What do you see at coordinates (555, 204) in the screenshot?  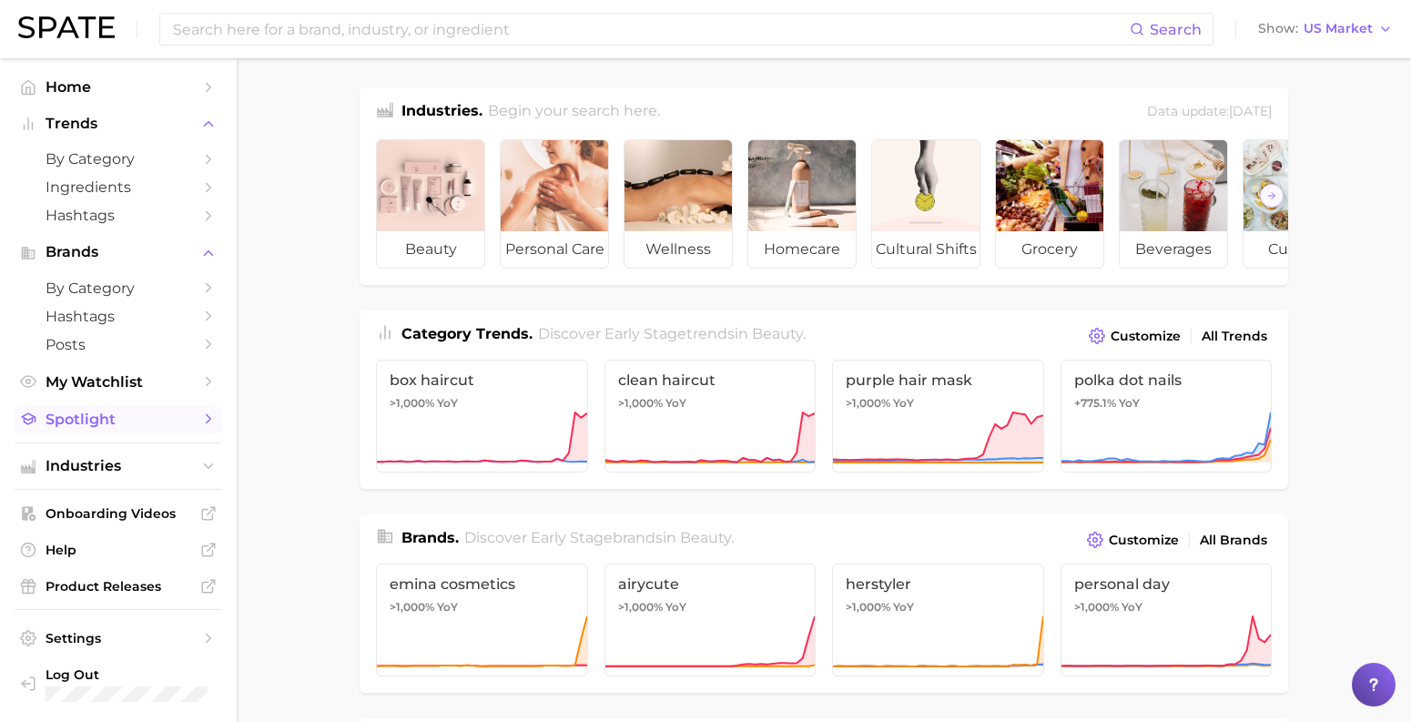 I see `a: personal care` at bounding box center [555, 204].